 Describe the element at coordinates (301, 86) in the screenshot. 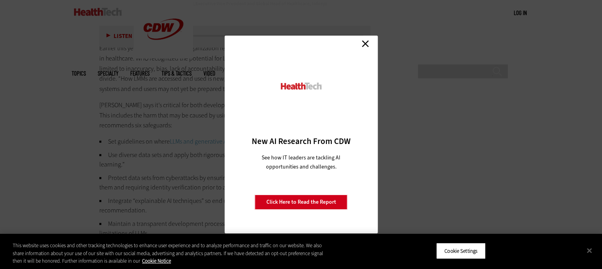

I see `img: HealthTech_0.png` at that location.